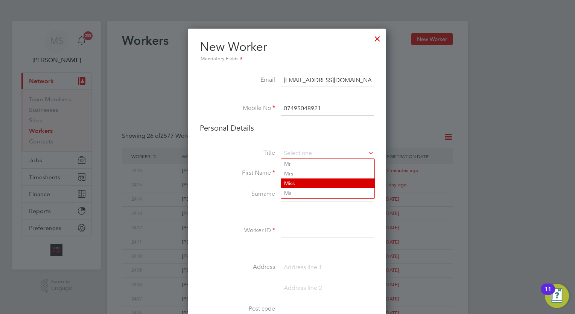 This screenshot has height=314, width=575. I want to click on li: Miss, so click(328, 183).